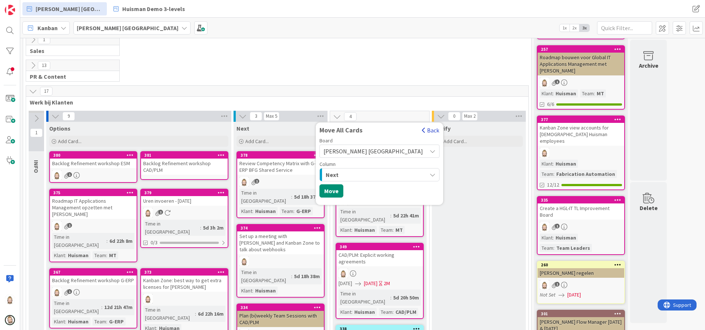 This screenshot has width=705, height=330. Describe the element at coordinates (307, 276) in the screenshot. I see `div: 5d 18h 38m` at that location.